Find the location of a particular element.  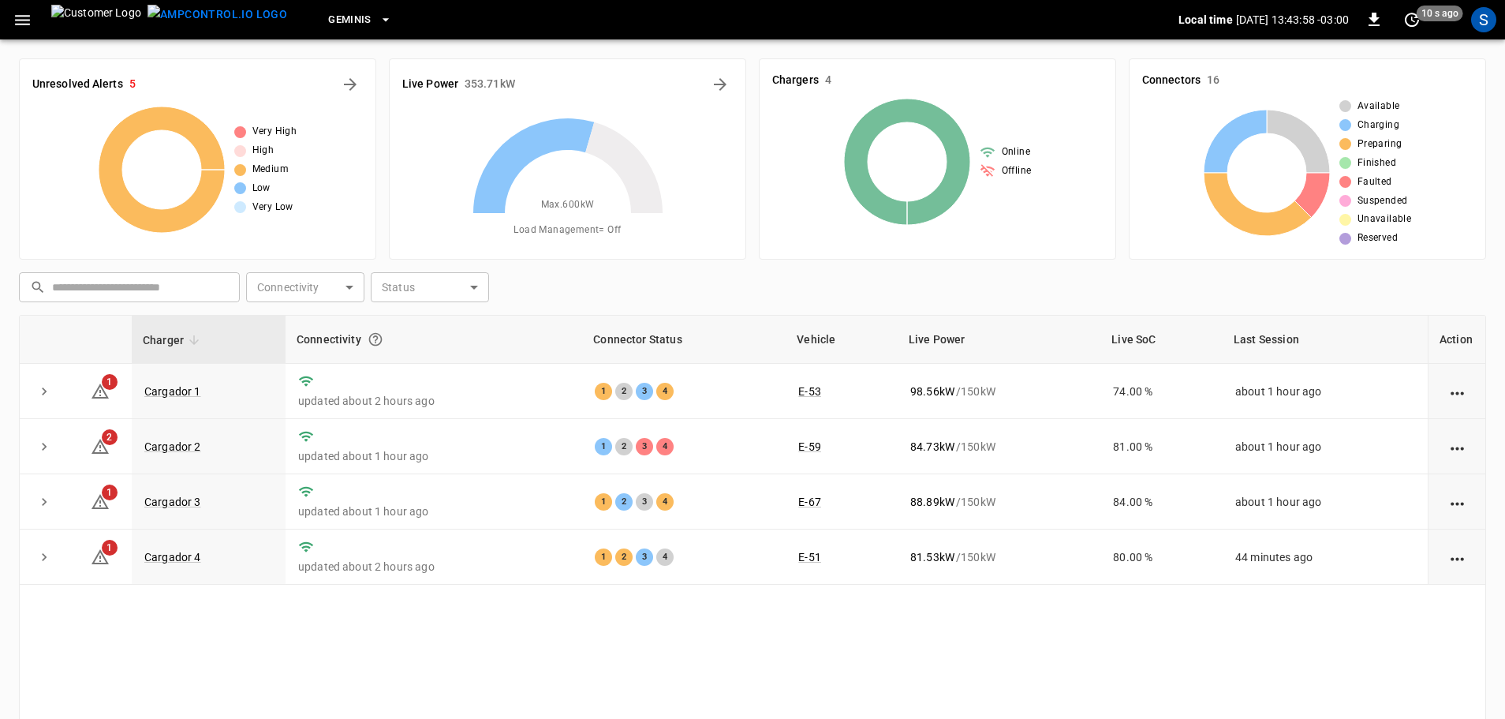

p: 81.53 kW is located at coordinates (933, 557).